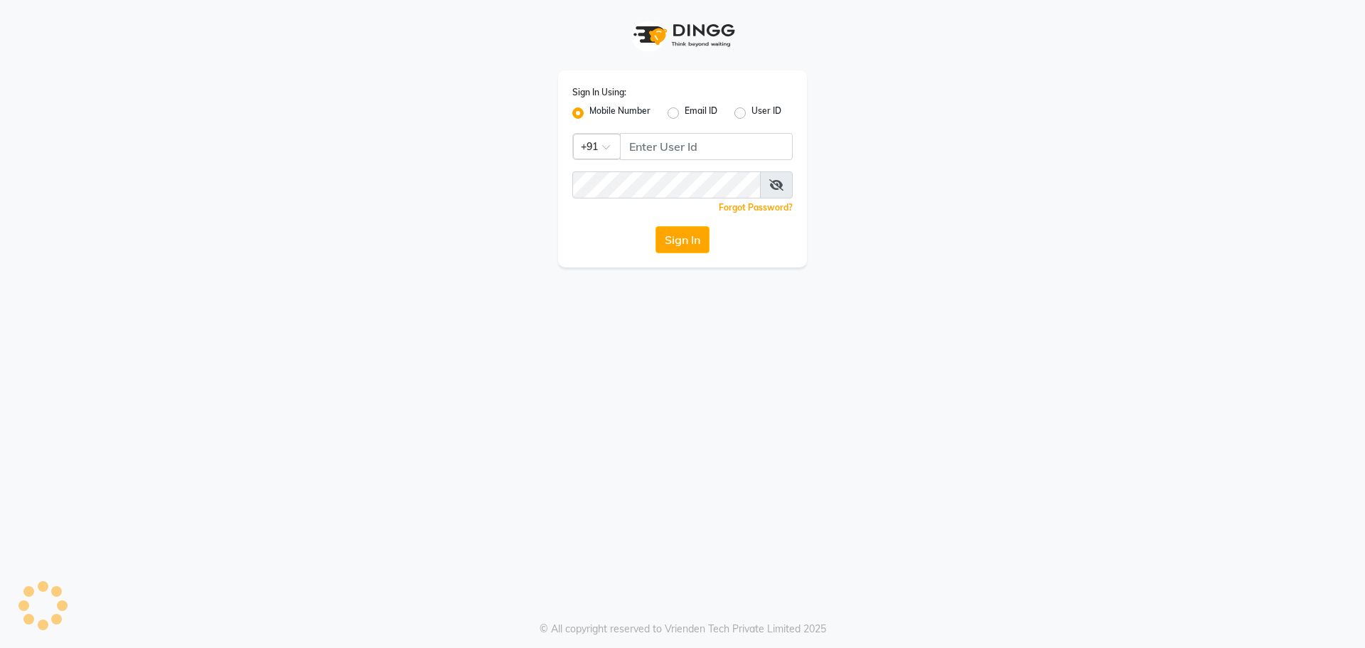 Image resolution: width=1365 pixels, height=648 pixels. I want to click on label: Mobile Number, so click(620, 113).